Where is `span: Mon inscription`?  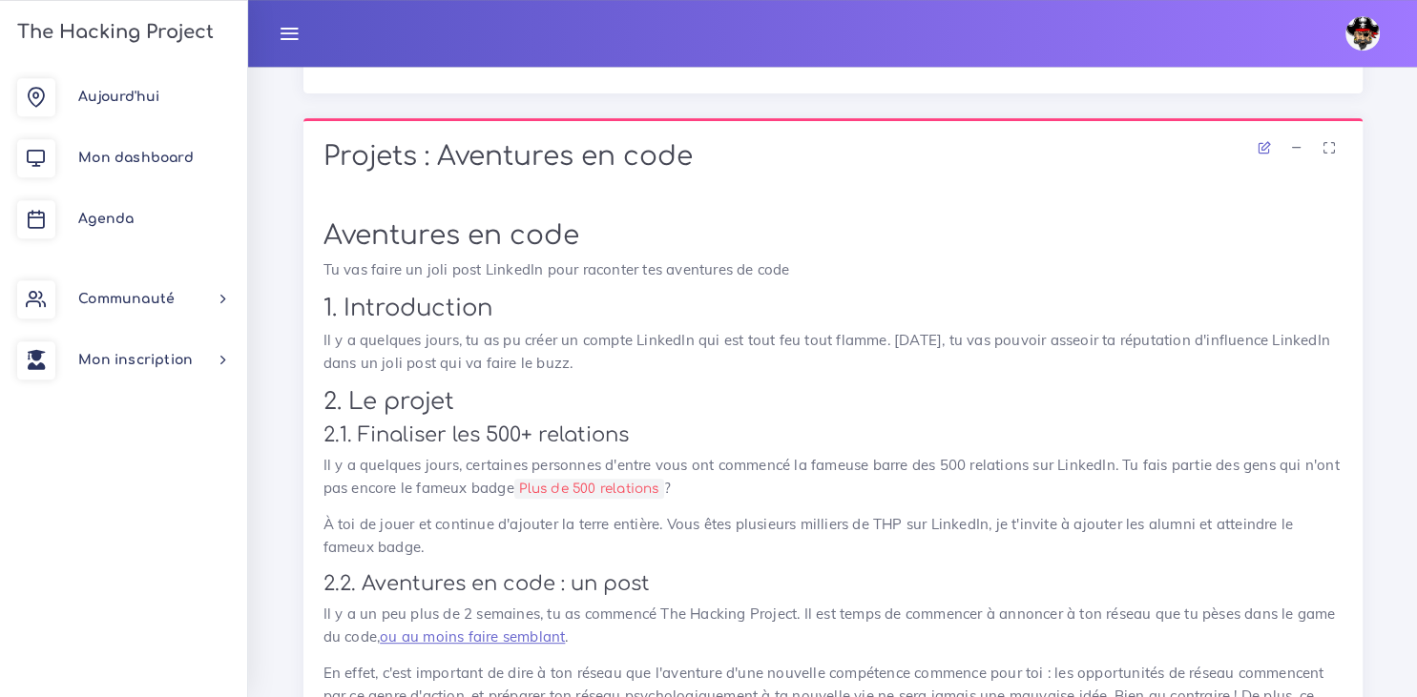 span: Mon inscription is located at coordinates (135, 360).